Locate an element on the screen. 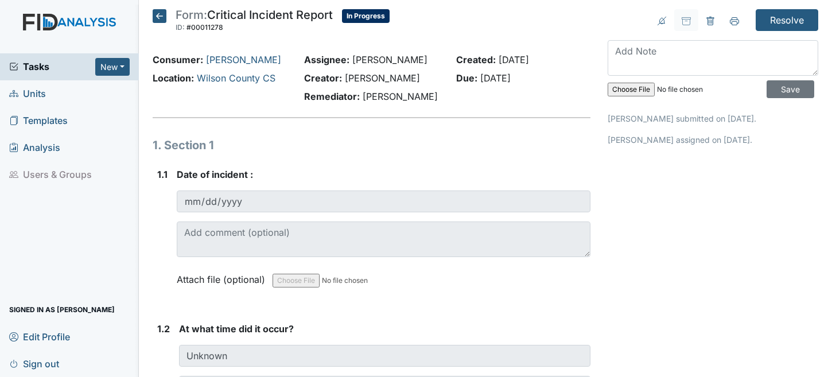 The height and width of the screenshot is (377, 832). span: Templates is located at coordinates (38, 121).